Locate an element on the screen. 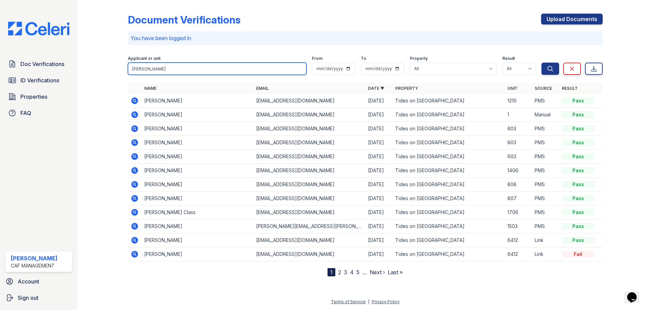 The width and height of the screenshot is (653, 310). span: Account is located at coordinates (28, 281).